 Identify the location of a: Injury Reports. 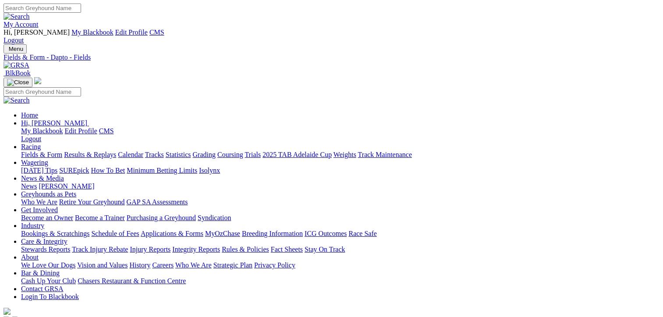
(150, 249).